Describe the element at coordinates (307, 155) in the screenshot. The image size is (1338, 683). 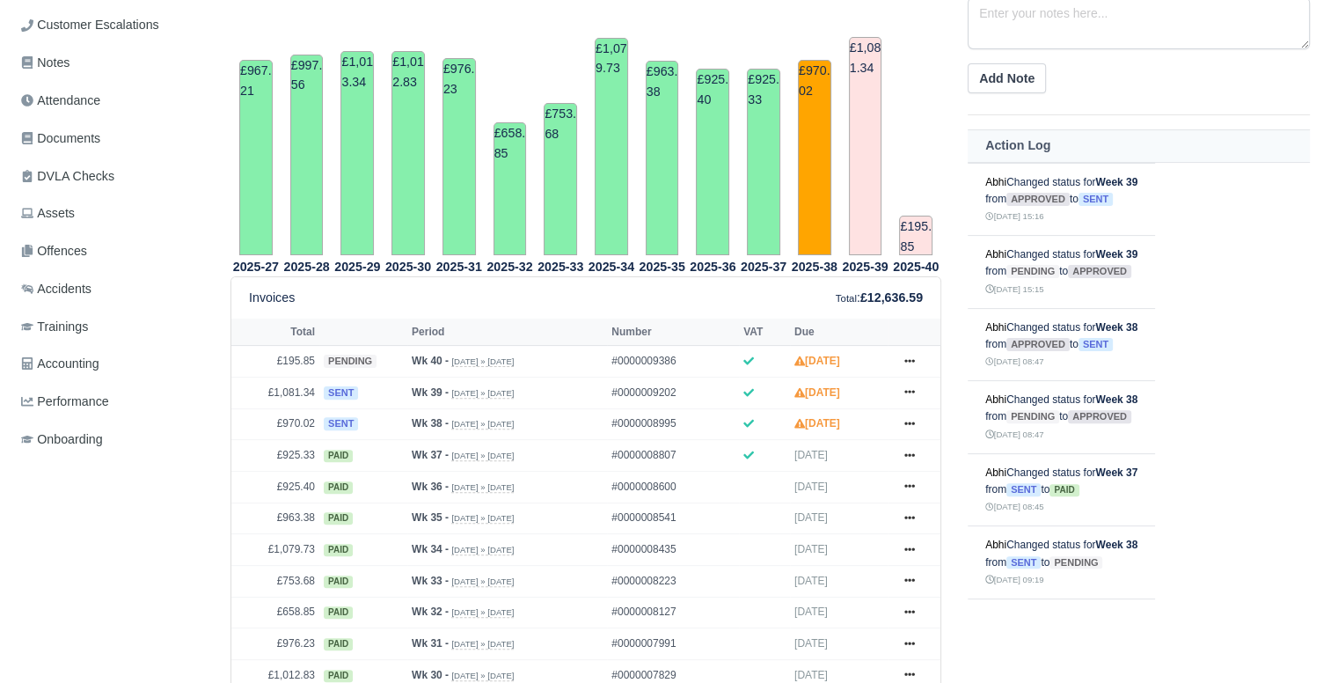
I see `td: £997.56` at that location.